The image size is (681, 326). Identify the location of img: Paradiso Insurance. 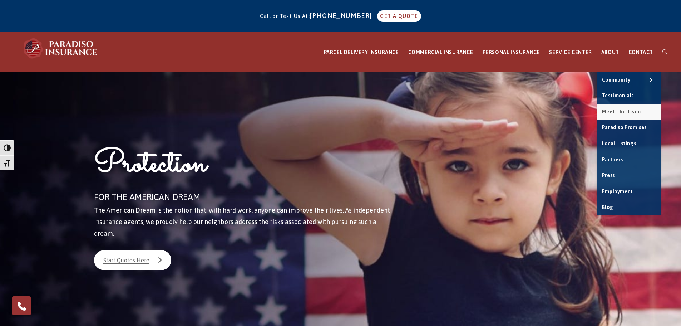
(61, 48).